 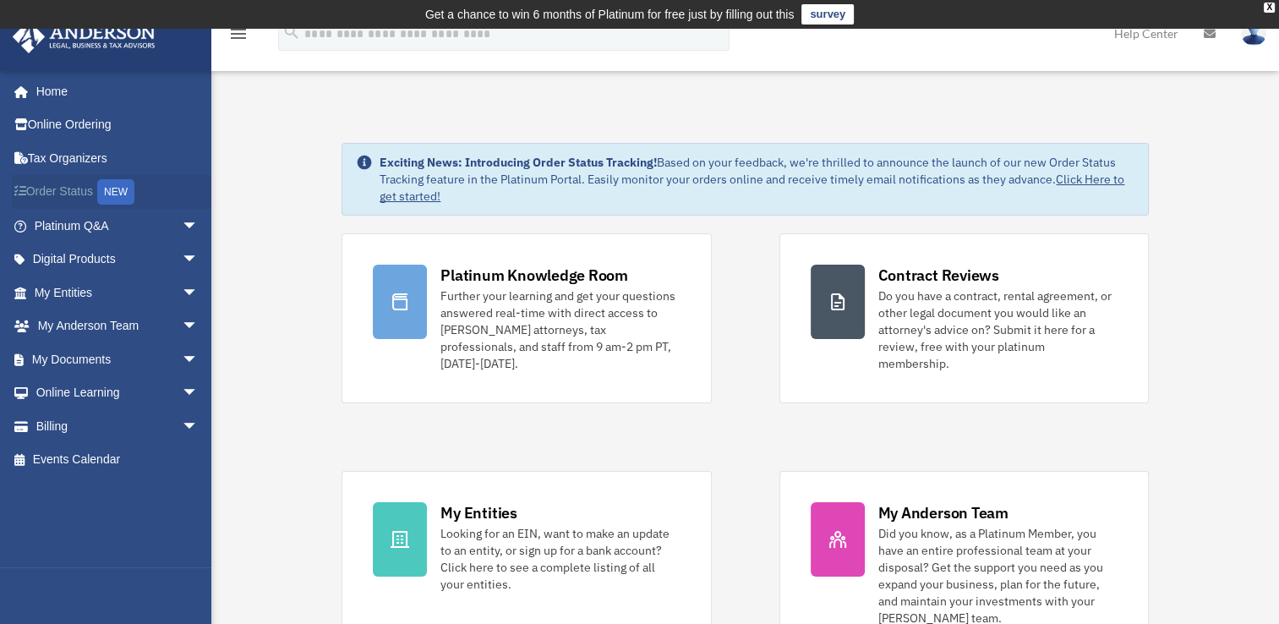 I want to click on a: Online Ordering, so click(x=117, y=125).